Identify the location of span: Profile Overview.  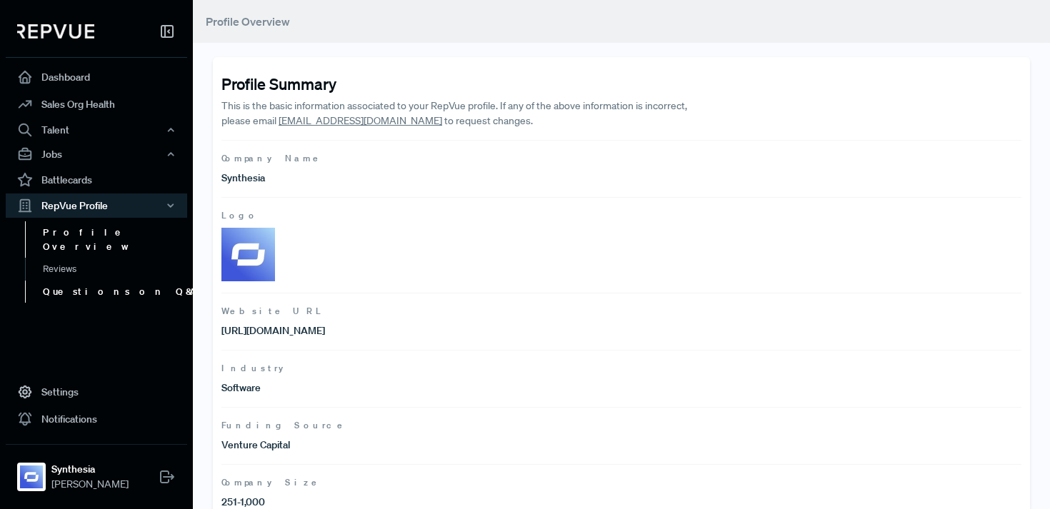
(248, 21).